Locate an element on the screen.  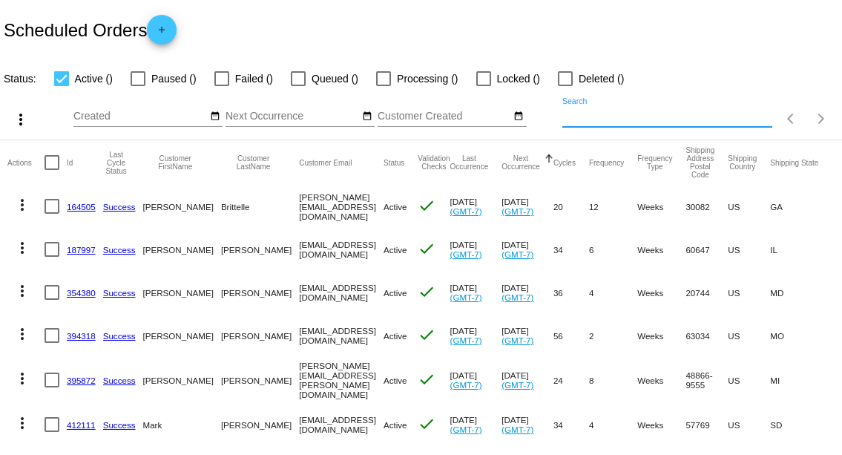
mat-header-cell: Actions is located at coordinates (26, 163).